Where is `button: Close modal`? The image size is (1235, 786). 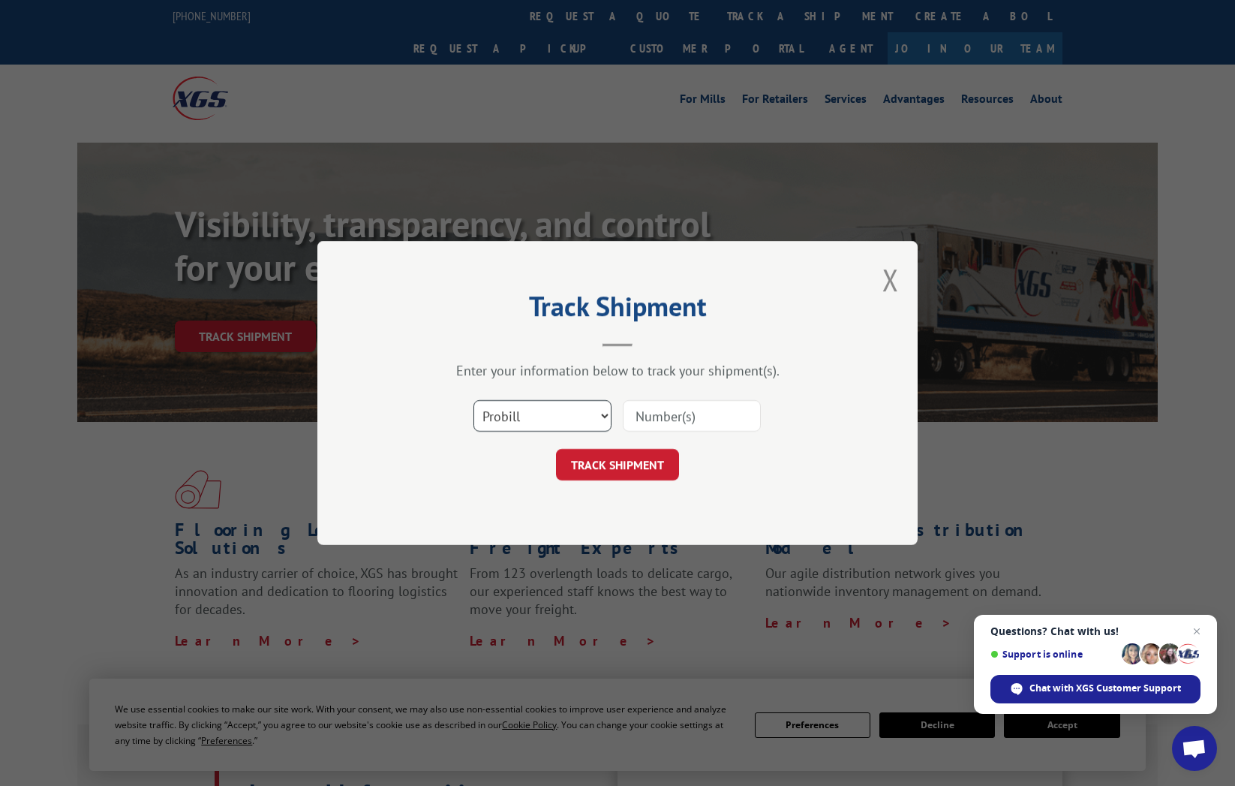 button: Close modal is located at coordinates (891, 279).